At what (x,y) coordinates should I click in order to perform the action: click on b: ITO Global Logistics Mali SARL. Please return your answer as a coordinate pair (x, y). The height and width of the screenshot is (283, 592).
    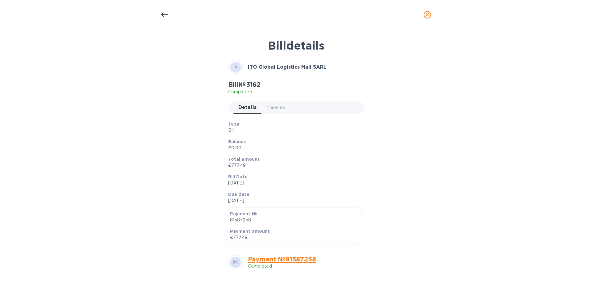
    Looking at the image, I should click on (287, 67).